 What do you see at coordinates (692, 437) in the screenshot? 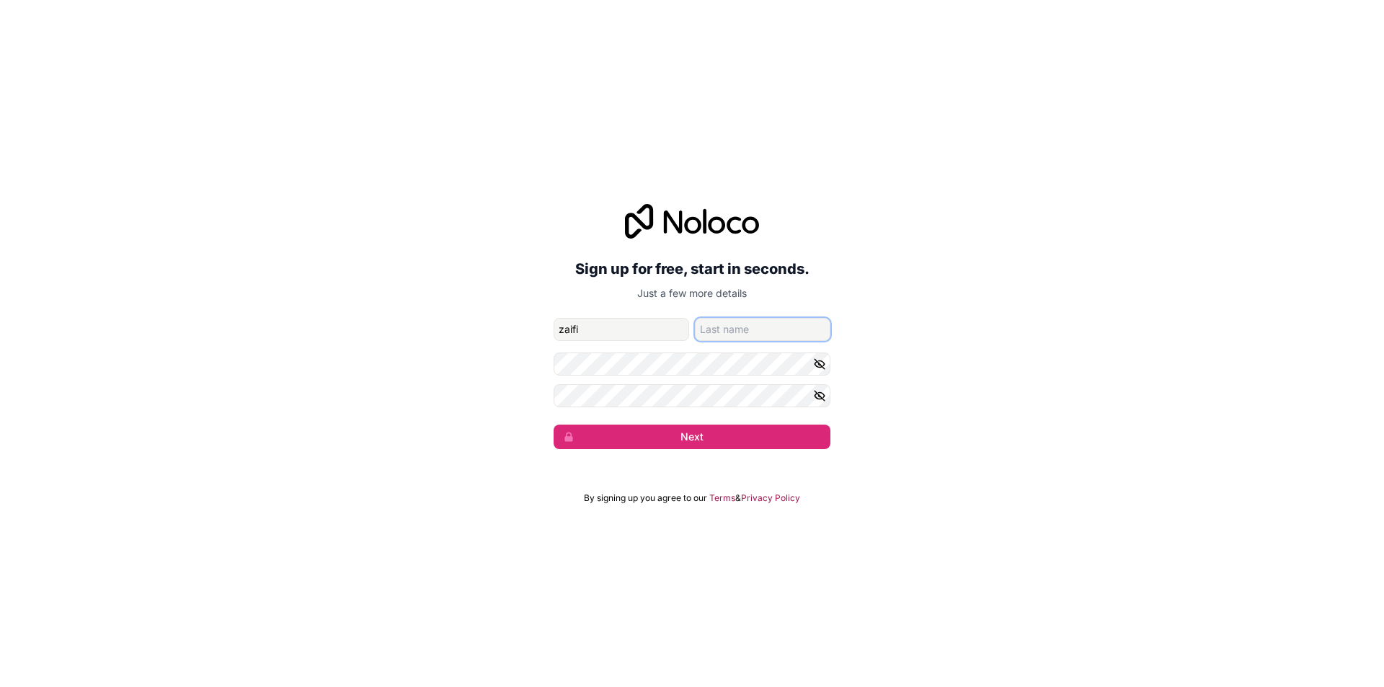
I see `button: Next` at bounding box center [692, 437].